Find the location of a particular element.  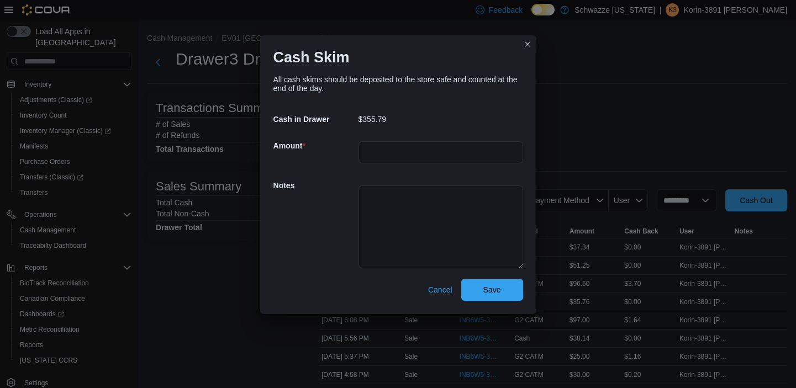

h5: Notes is located at coordinates (315, 186).